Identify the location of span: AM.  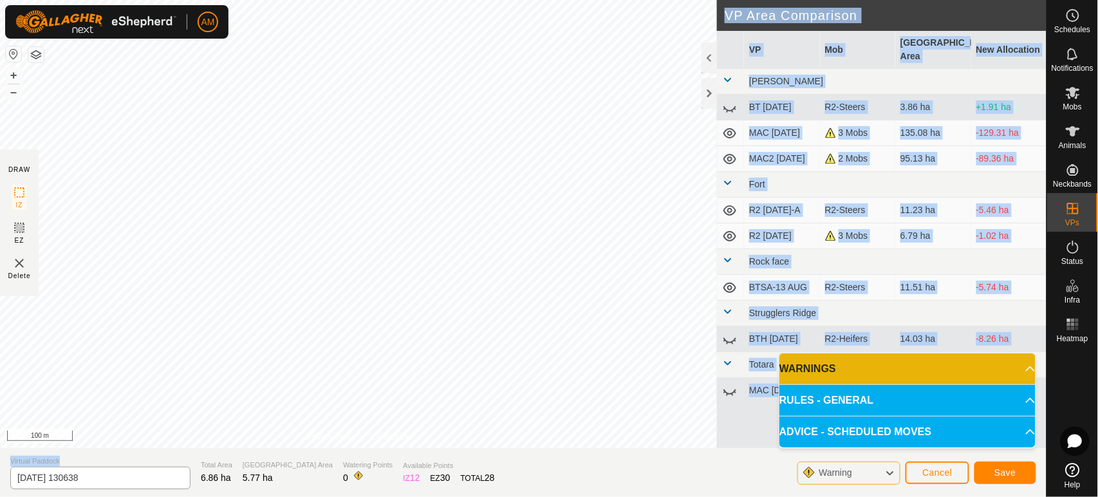
(208, 22).